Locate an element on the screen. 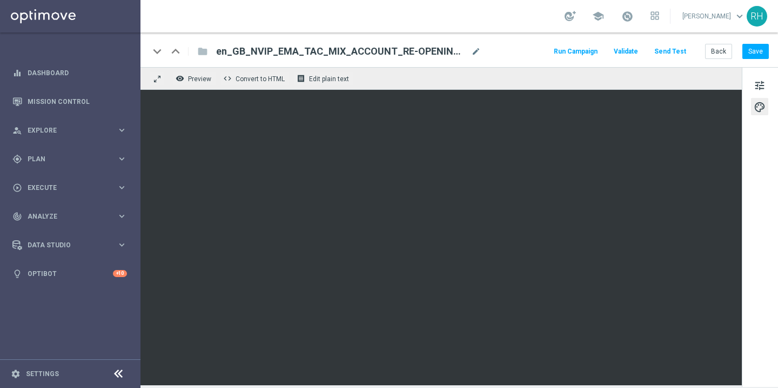 Image resolution: width=778 pixels, height=388 pixels. div: Execute is located at coordinates (64, 188).